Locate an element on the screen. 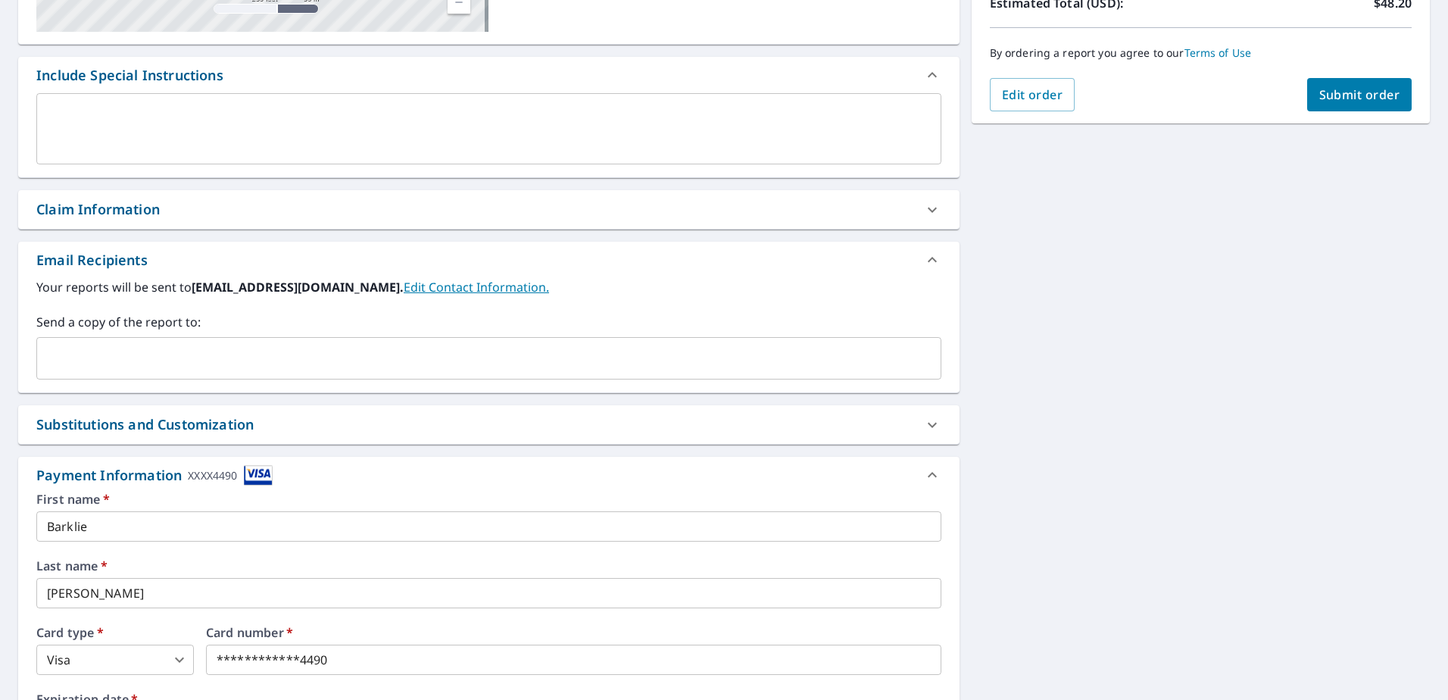  button: Edit order is located at coordinates (1032, 95).